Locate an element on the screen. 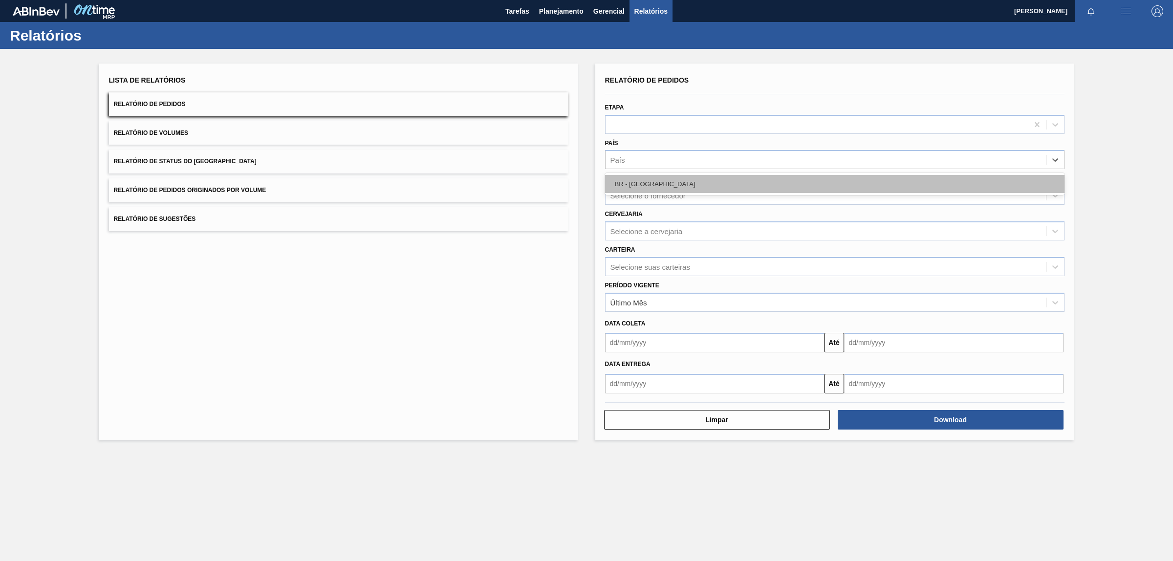  div: Selecione suas carteiras is located at coordinates (650, 266).